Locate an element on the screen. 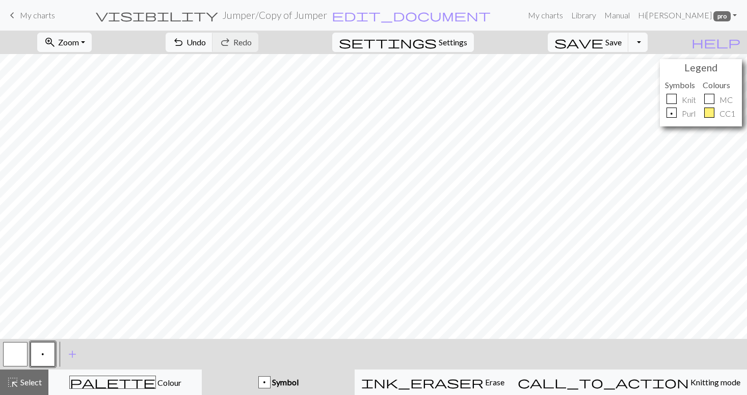 Image resolution: width=747 pixels, height=395 pixels. i: Settings is located at coordinates (388, 42).